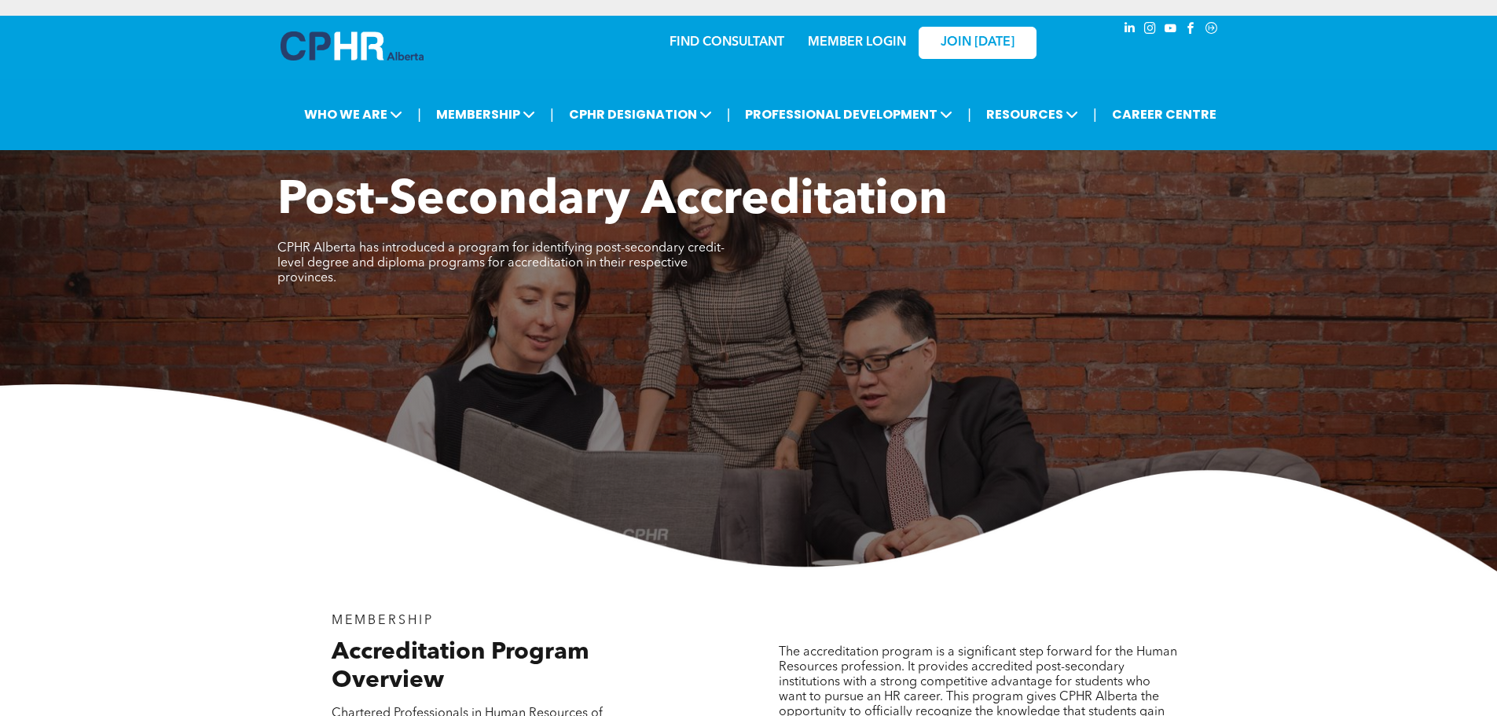 The height and width of the screenshot is (716, 1497). Describe the element at coordinates (1171, 30) in the screenshot. I see `a: youtube` at that location.